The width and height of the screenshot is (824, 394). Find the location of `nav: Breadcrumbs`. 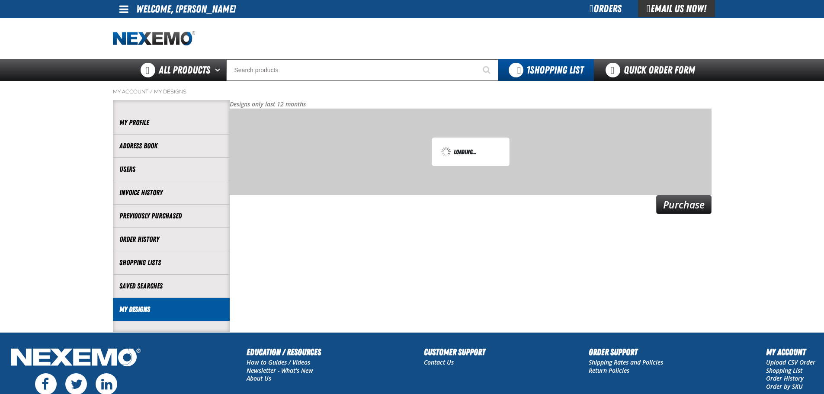

nav: Breadcrumbs is located at coordinates (412, 92).